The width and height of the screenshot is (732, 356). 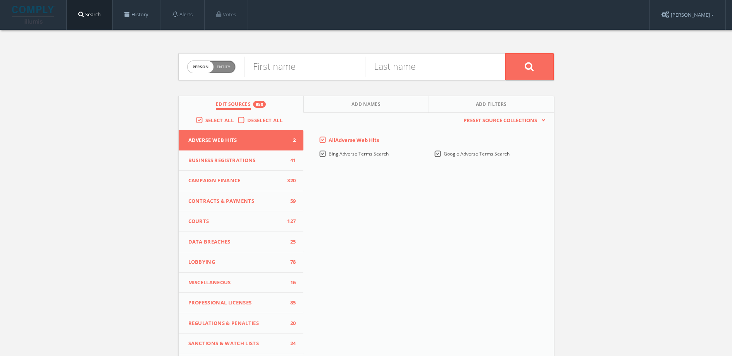 What do you see at coordinates (233, 105) in the screenshot?
I see `span: Edit Sources` at bounding box center [233, 105].